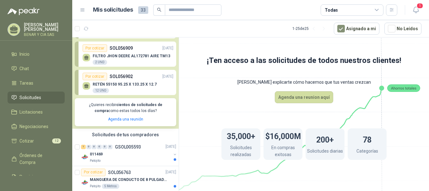  I want to click on a: Agenda una reunion aquí, so click(304, 97).